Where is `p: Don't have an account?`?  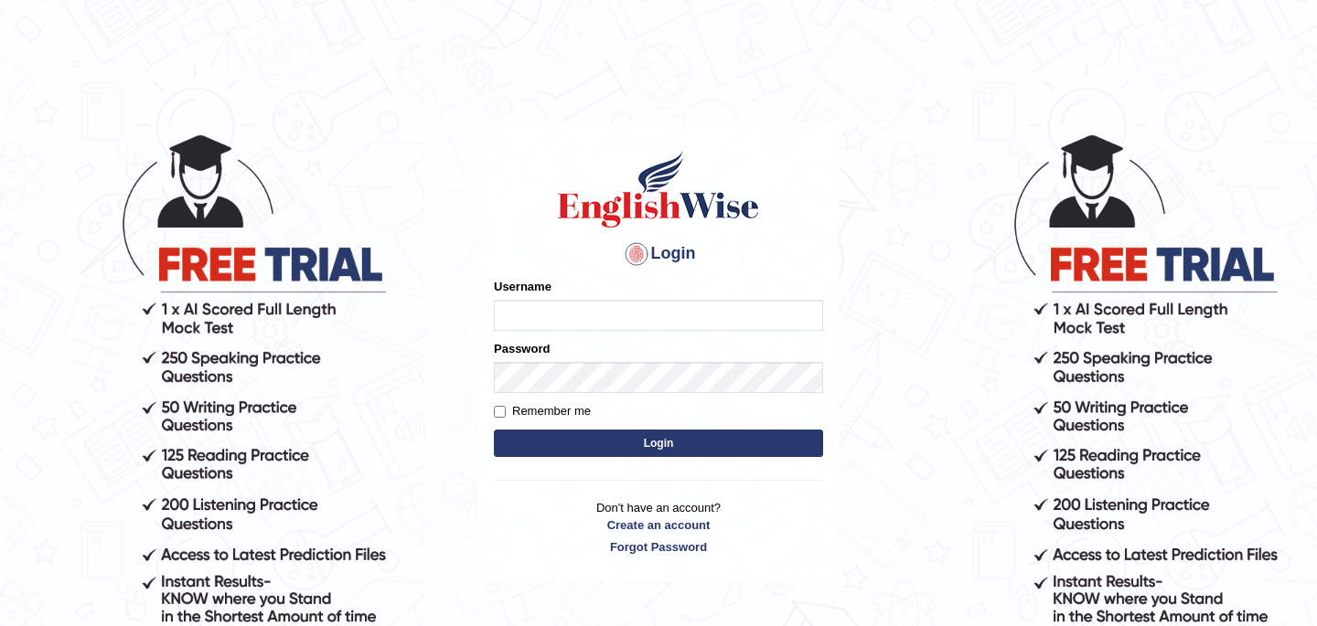
p: Don't have an account? is located at coordinates (658, 528).